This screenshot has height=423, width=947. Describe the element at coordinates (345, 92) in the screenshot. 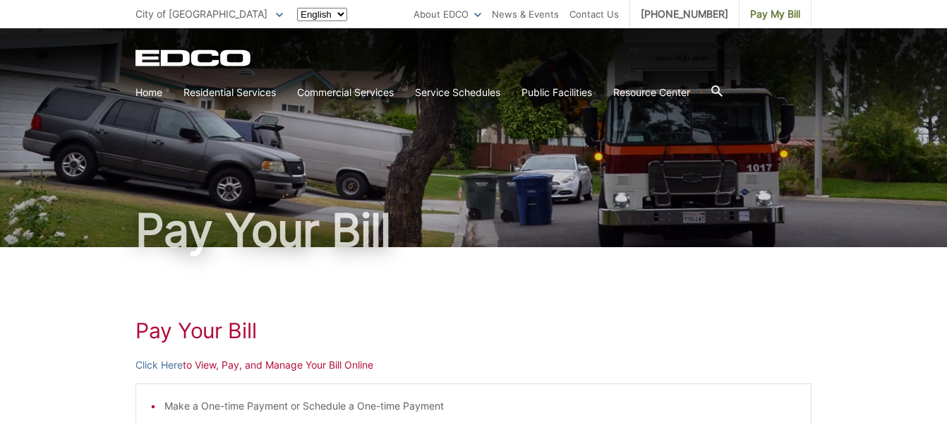

I see `a: Commercial Services` at that location.